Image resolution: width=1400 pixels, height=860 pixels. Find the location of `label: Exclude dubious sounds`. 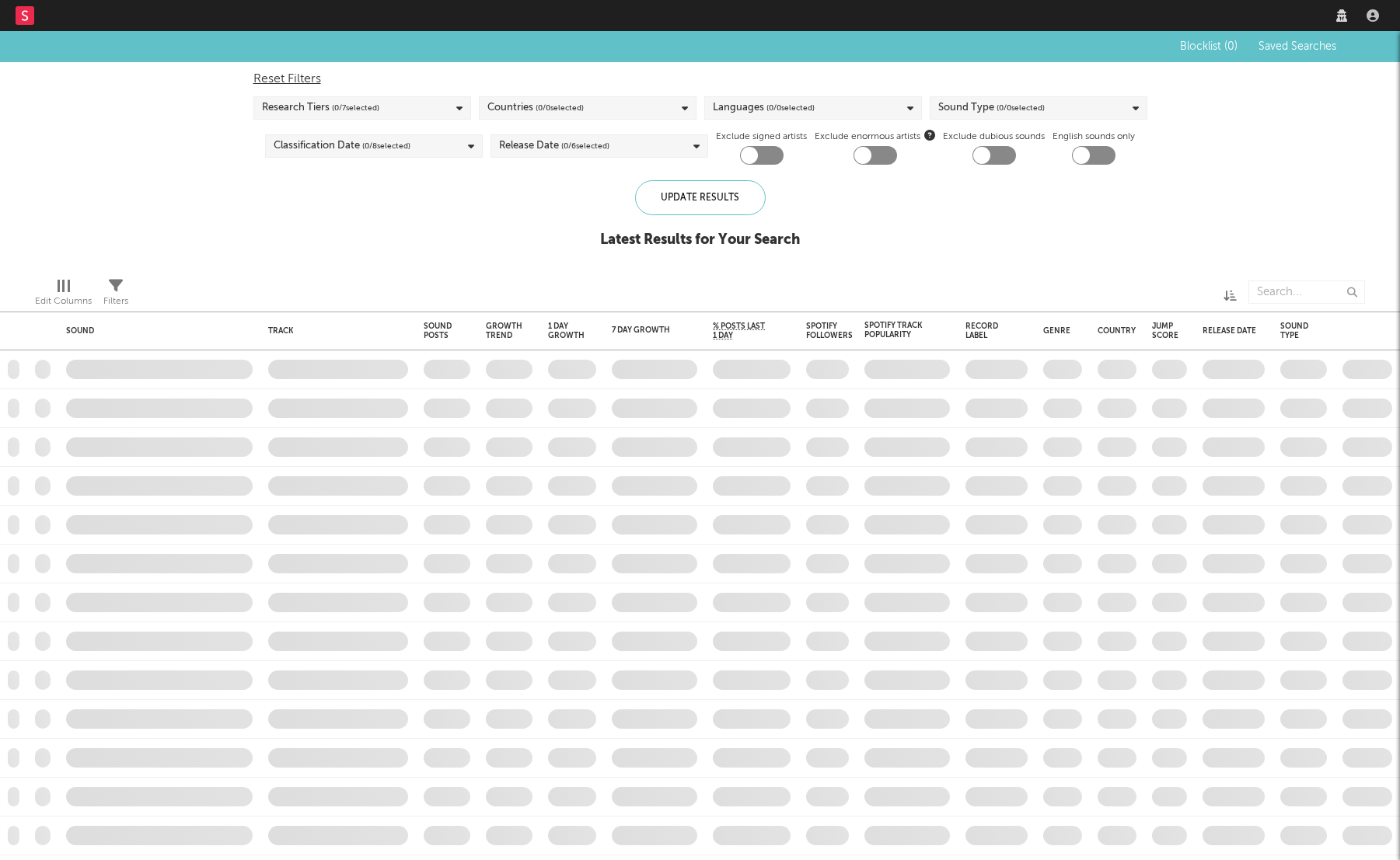

label: Exclude dubious sounds is located at coordinates (993, 137).